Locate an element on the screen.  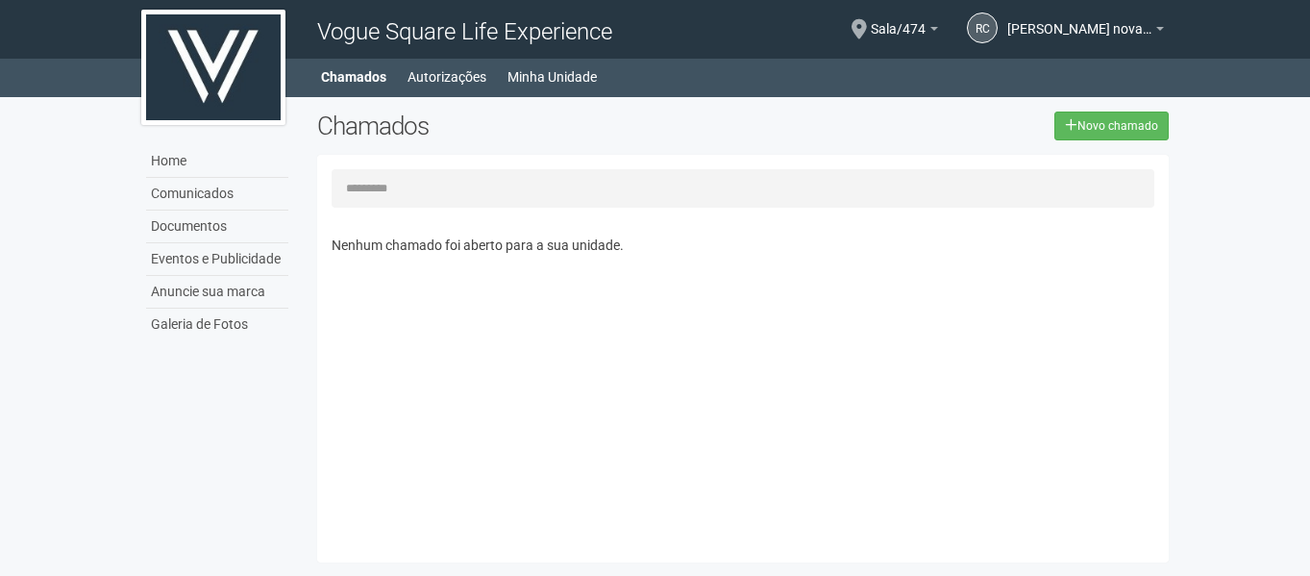
a: Autorizações is located at coordinates (447, 77).